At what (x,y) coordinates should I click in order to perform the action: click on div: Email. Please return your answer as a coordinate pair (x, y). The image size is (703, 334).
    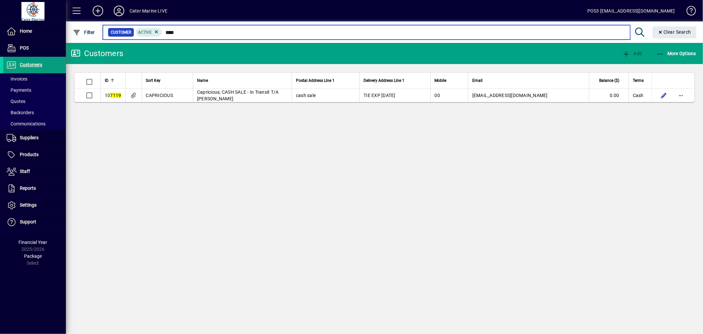
    Looking at the image, I should click on (529, 80).